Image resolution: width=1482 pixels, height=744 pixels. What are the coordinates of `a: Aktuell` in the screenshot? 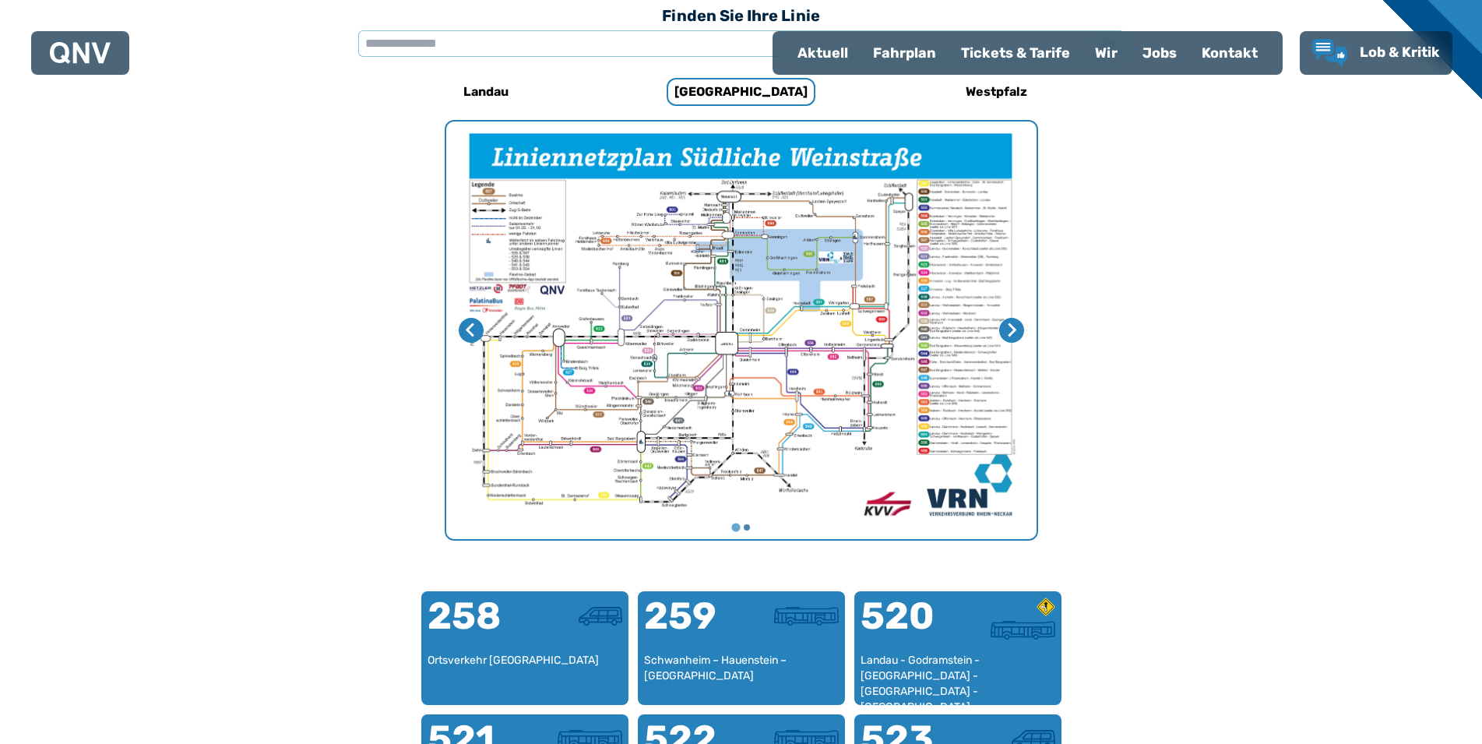 It's located at (822, 53).